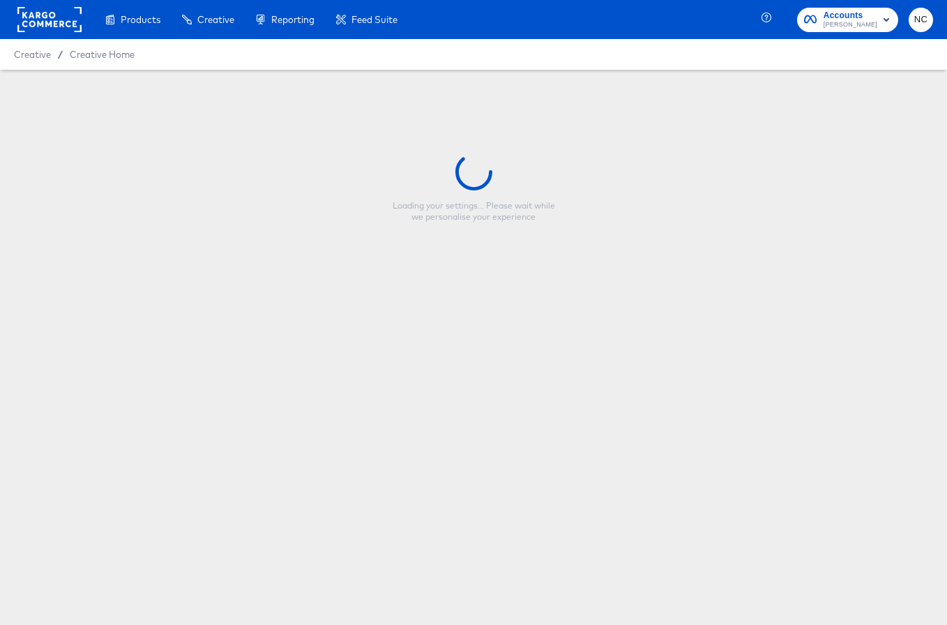 The height and width of the screenshot is (625, 947). What do you see at coordinates (921, 20) in the screenshot?
I see `button: NC` at bounding box center [921, 20].